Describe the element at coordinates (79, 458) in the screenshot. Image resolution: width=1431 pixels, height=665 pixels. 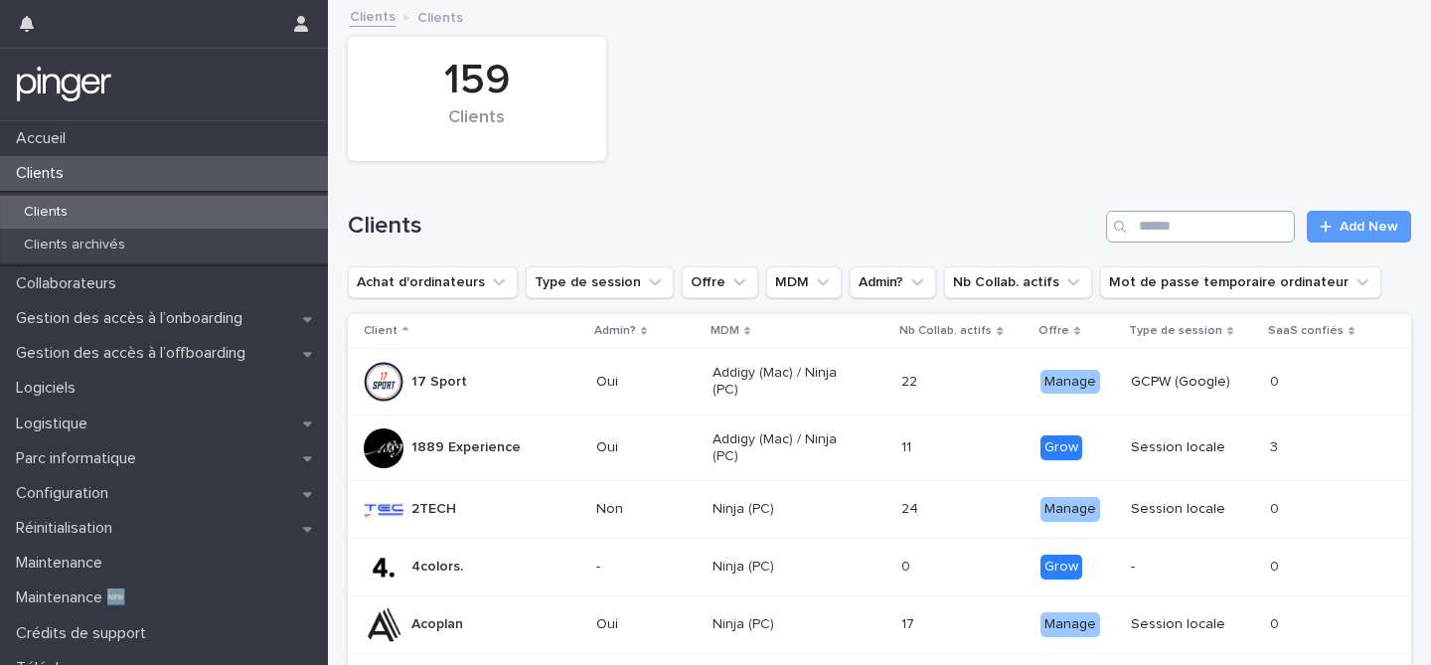
I see `p: Parc informatique` at that location.